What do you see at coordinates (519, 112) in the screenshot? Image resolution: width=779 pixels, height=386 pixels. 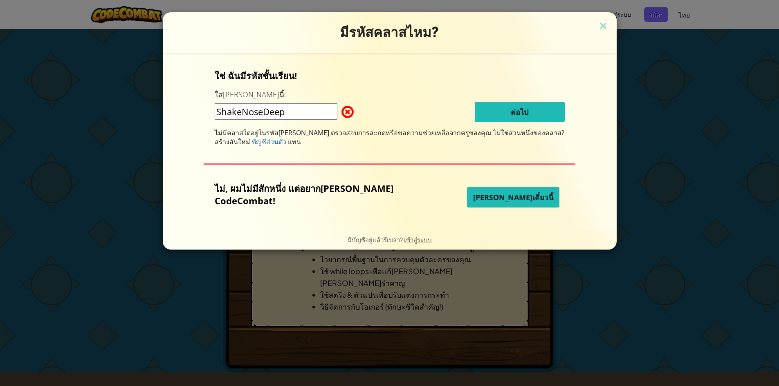 I see `button: ต่อไป` at bounding box center [519, 112].